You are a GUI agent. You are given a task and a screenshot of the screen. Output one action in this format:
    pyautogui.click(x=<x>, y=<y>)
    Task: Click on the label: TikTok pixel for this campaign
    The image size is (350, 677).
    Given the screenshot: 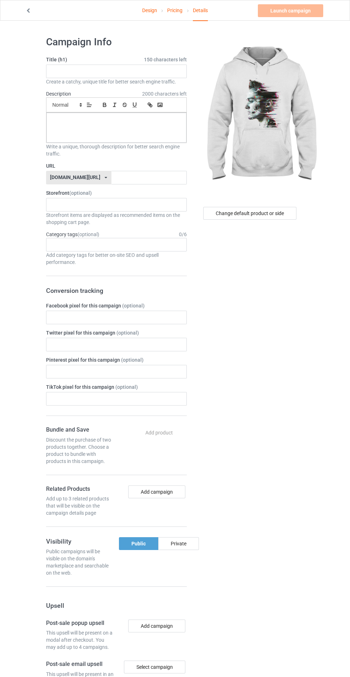 What is the action you would take?
    pyautogui.click(x=116, y=387)
    